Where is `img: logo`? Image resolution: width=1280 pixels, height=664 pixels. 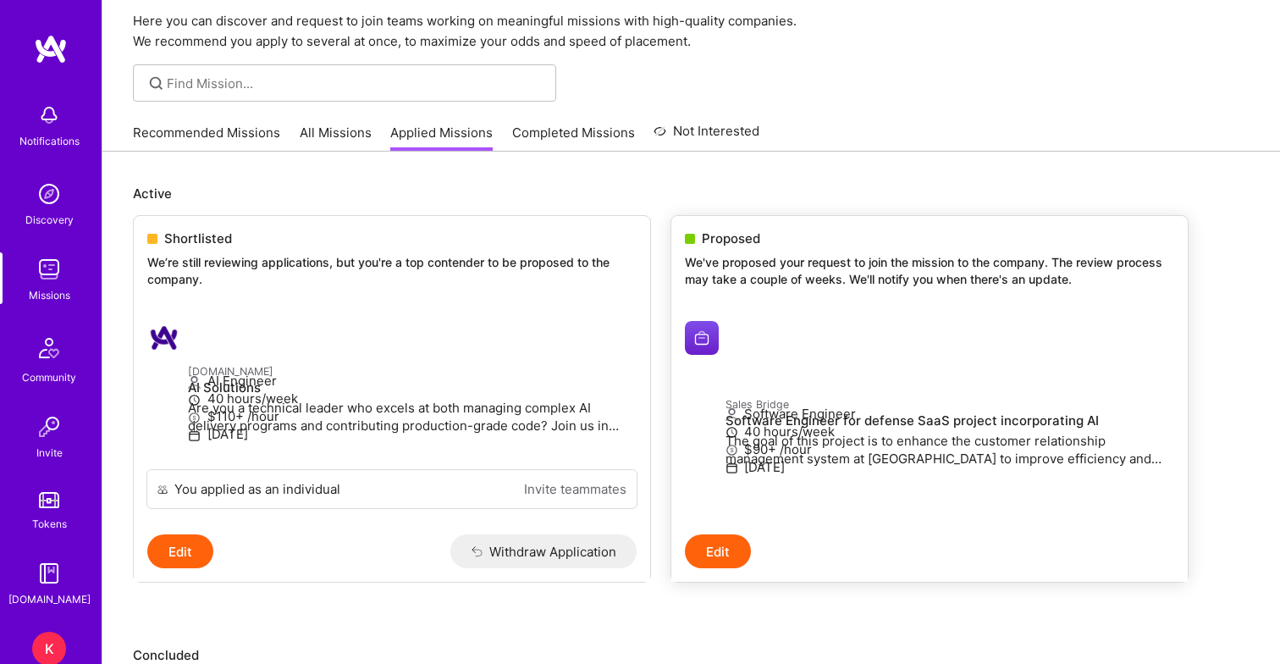 img: logo is located at coordinates (51, 49).